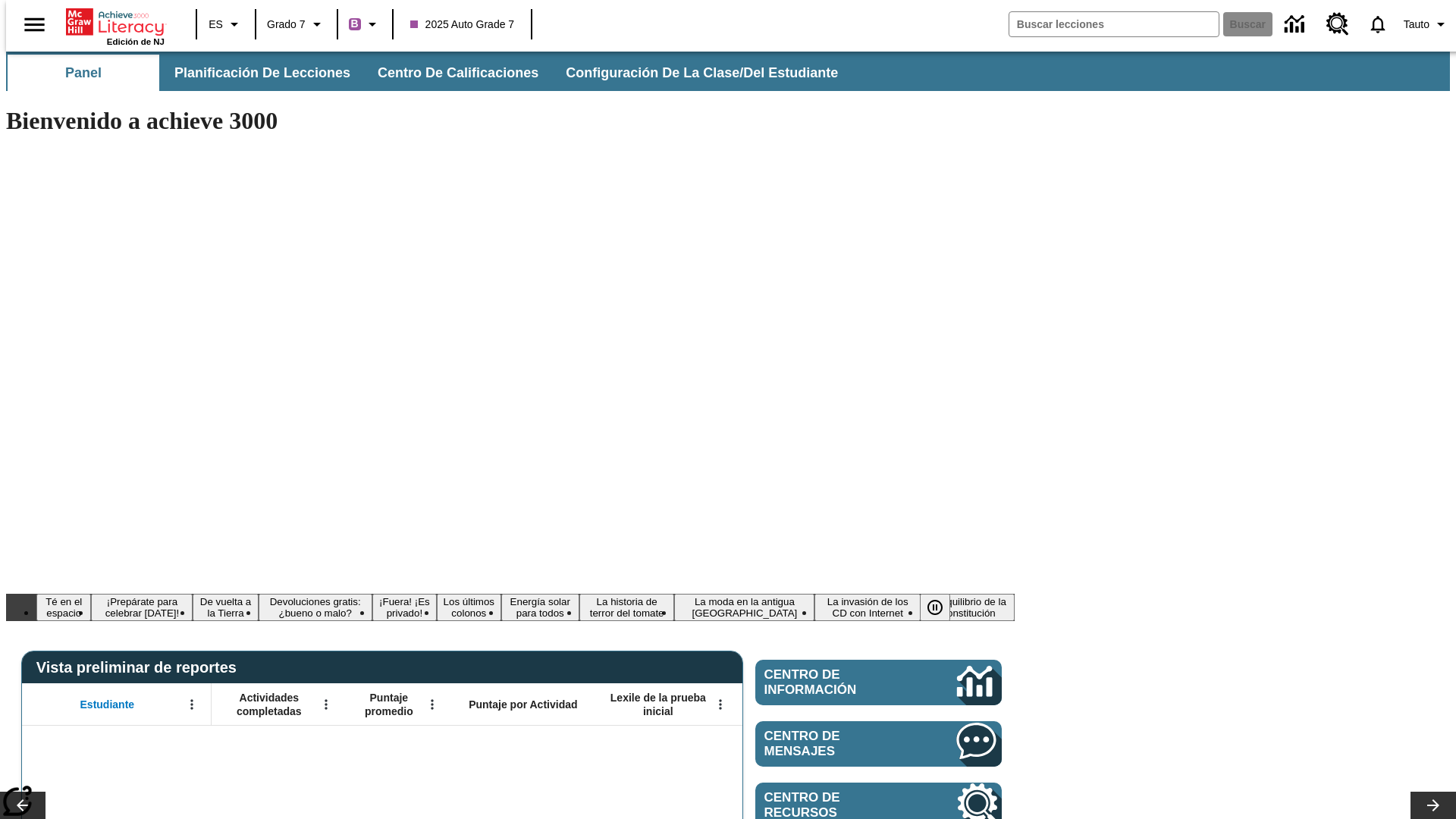  Describe the element at coordinates (226, 607) in the screenshot. I see `button: Diapositiva 3 De vuelta a la Tierra` at that location.